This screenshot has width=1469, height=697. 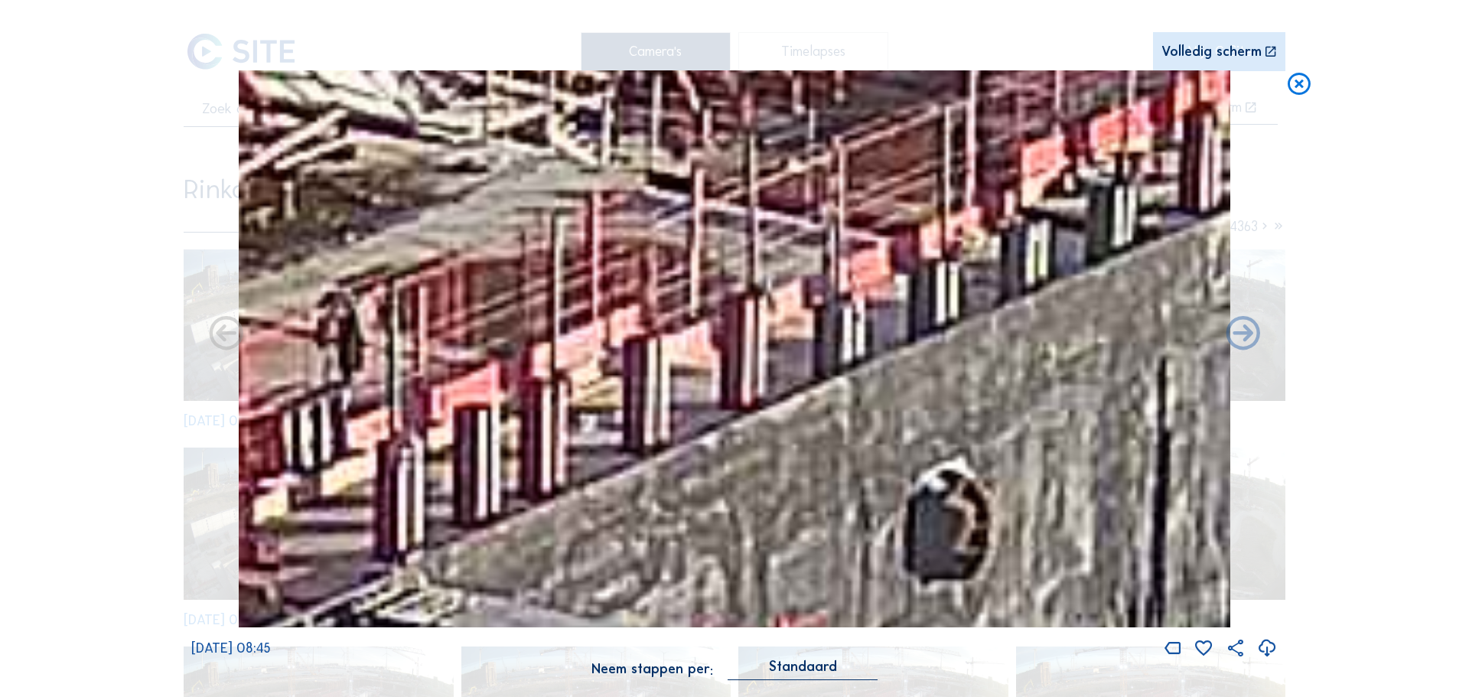 What do you see at coordinates (1243, 334) in the screenshot?
I see `i: Back` at bounding box center [1243, 334].